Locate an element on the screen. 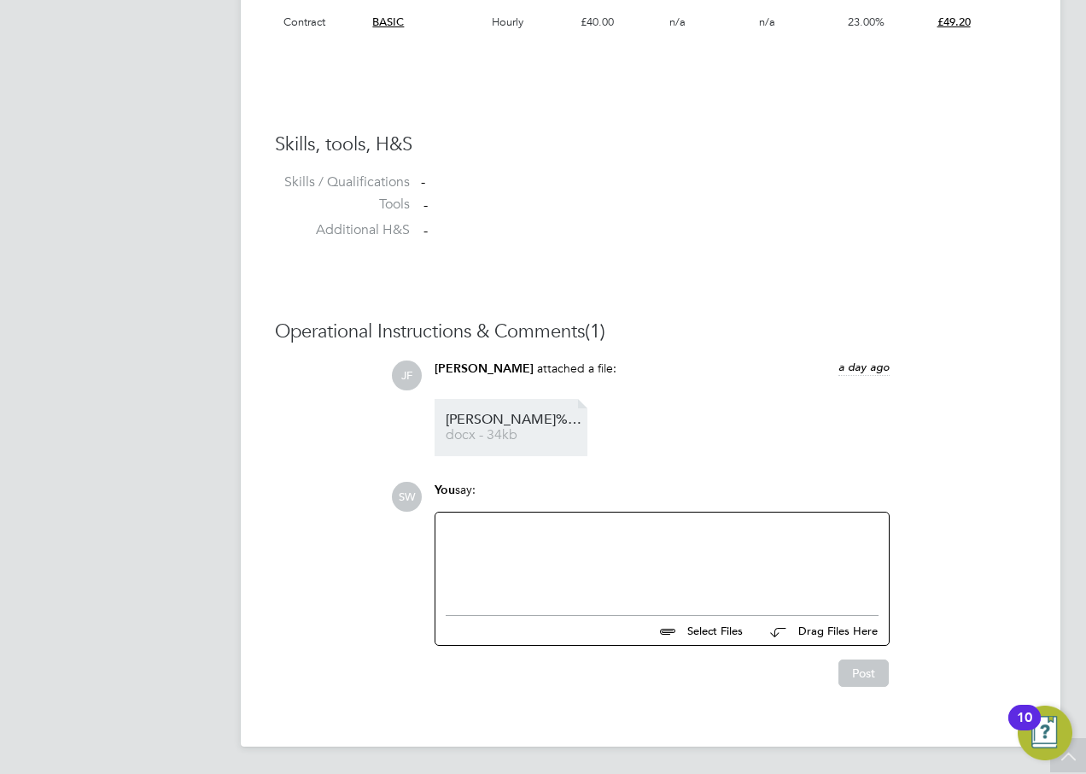 The height and width of the screenshot is (774, 1086). span: £49.20 is located at coordinates (954, 21).